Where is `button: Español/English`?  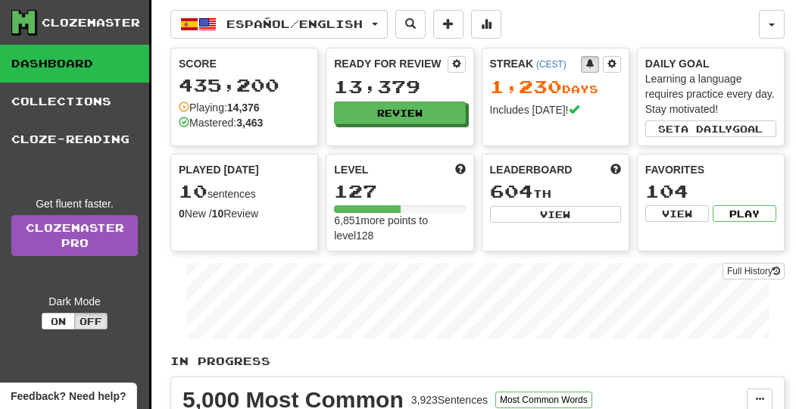 button: Español/English is located at coordinates (279, 24).